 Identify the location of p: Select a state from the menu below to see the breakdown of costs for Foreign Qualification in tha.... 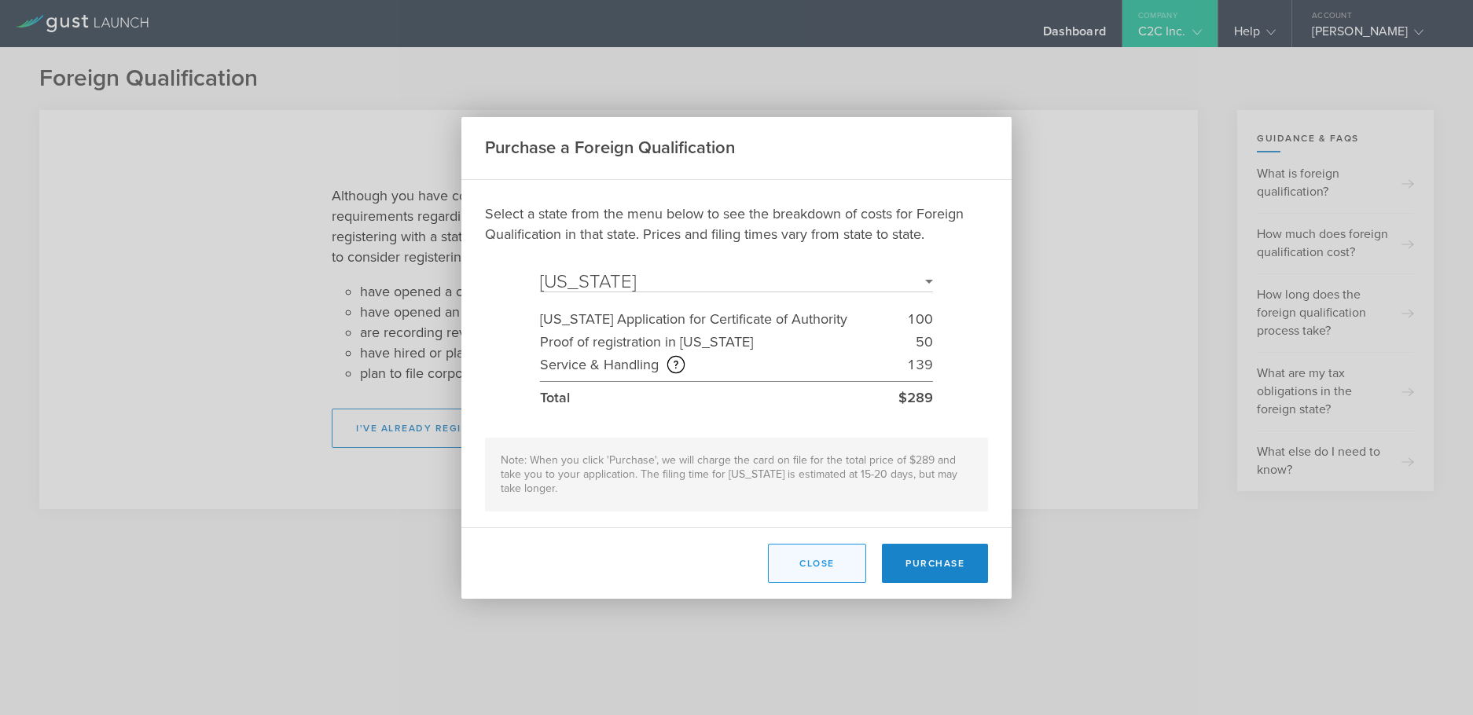
(736, 224).